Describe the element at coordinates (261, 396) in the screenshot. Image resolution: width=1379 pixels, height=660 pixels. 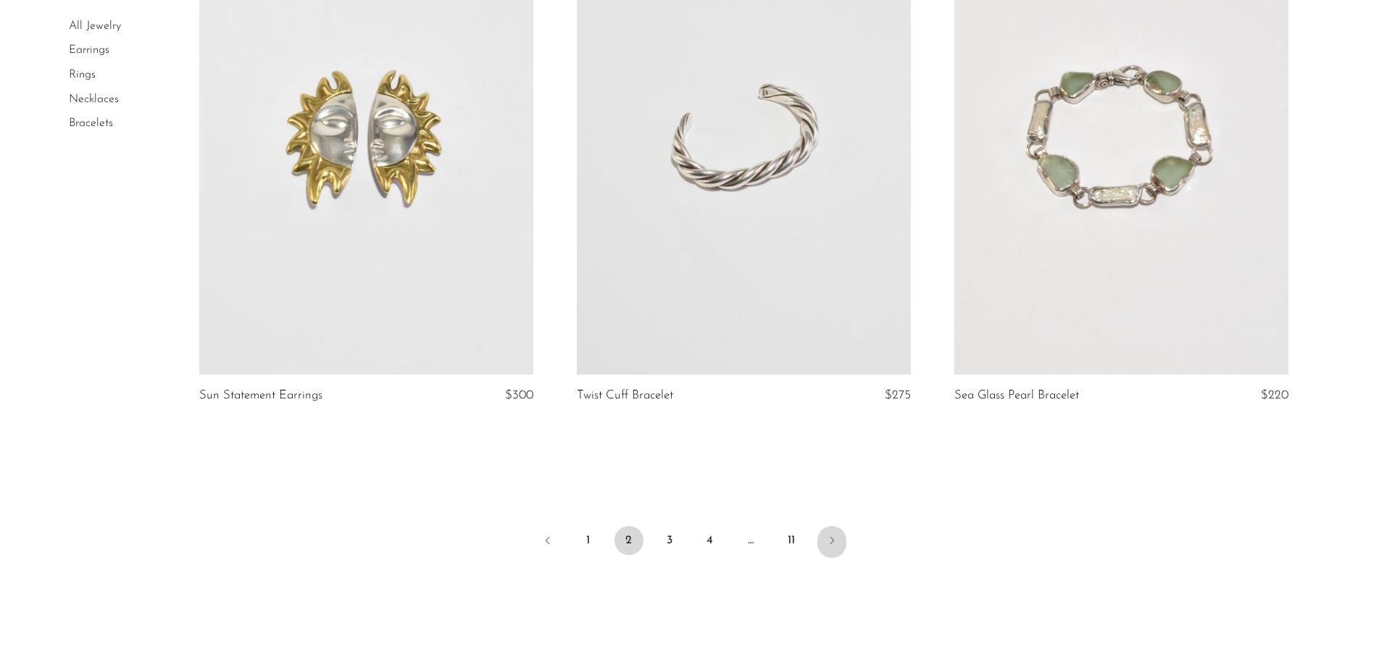
I see `a: Sun Statement Earrings` at that location.